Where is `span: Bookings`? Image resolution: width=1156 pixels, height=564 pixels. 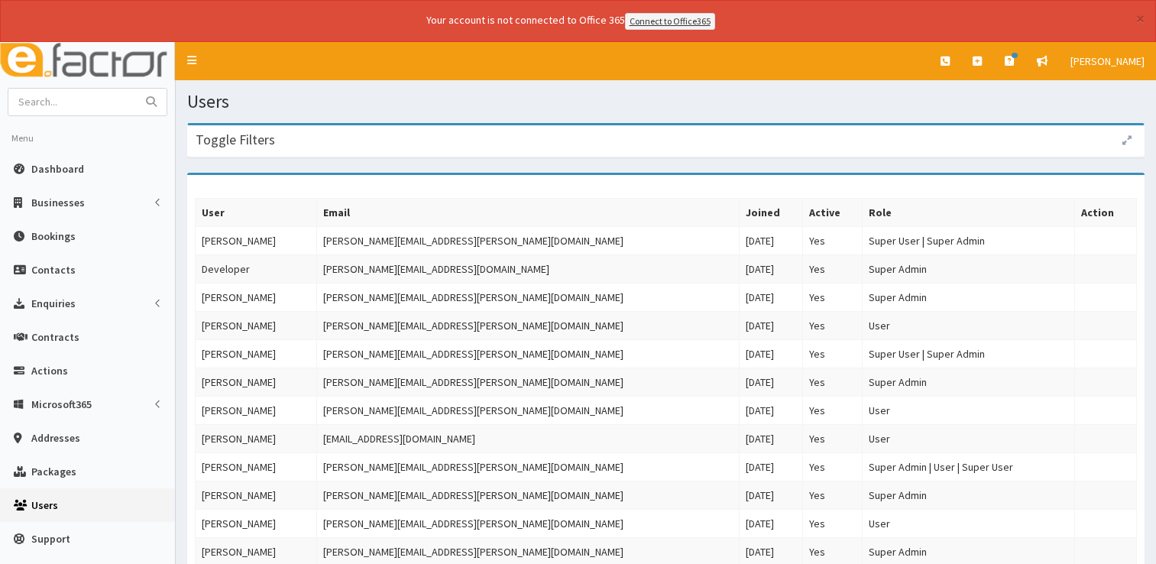
span: Bookings is located at coordinates (53, 236).